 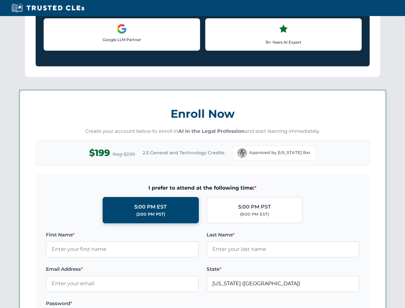 I want to click on div: 5:00 PM EST, so click(x=150, y=207).